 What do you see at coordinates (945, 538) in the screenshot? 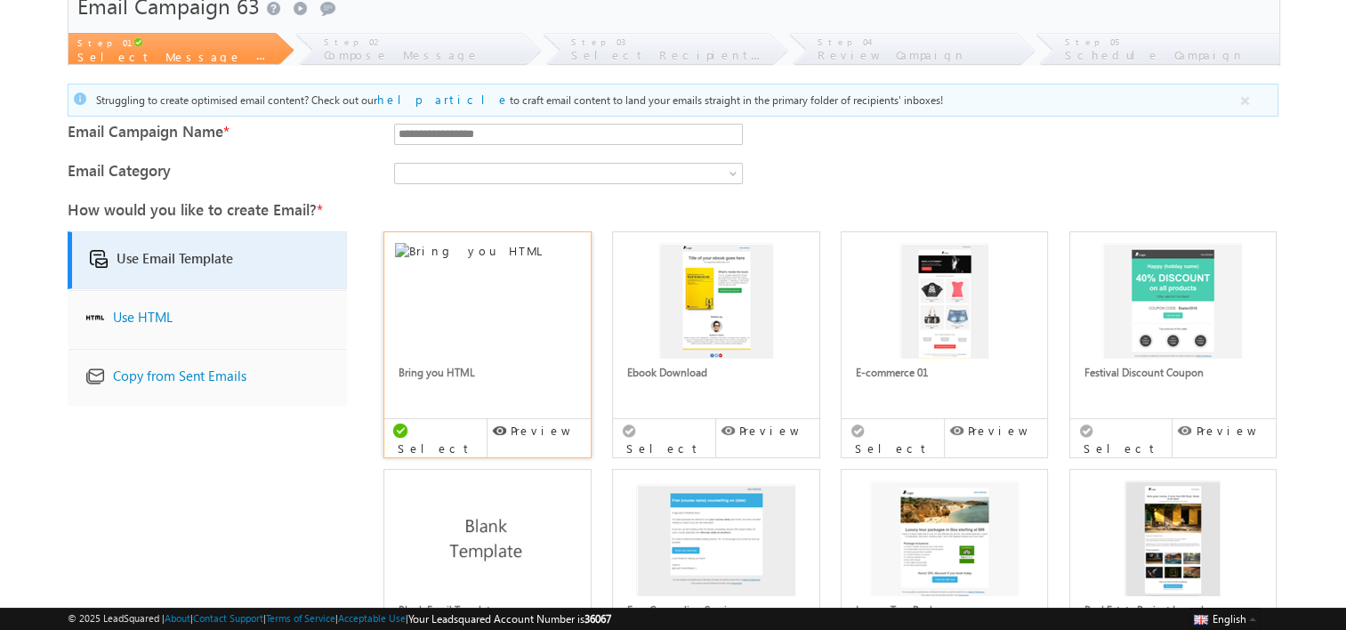
I see `div: Luxury Tour Package` at bounding box center [945, 538].